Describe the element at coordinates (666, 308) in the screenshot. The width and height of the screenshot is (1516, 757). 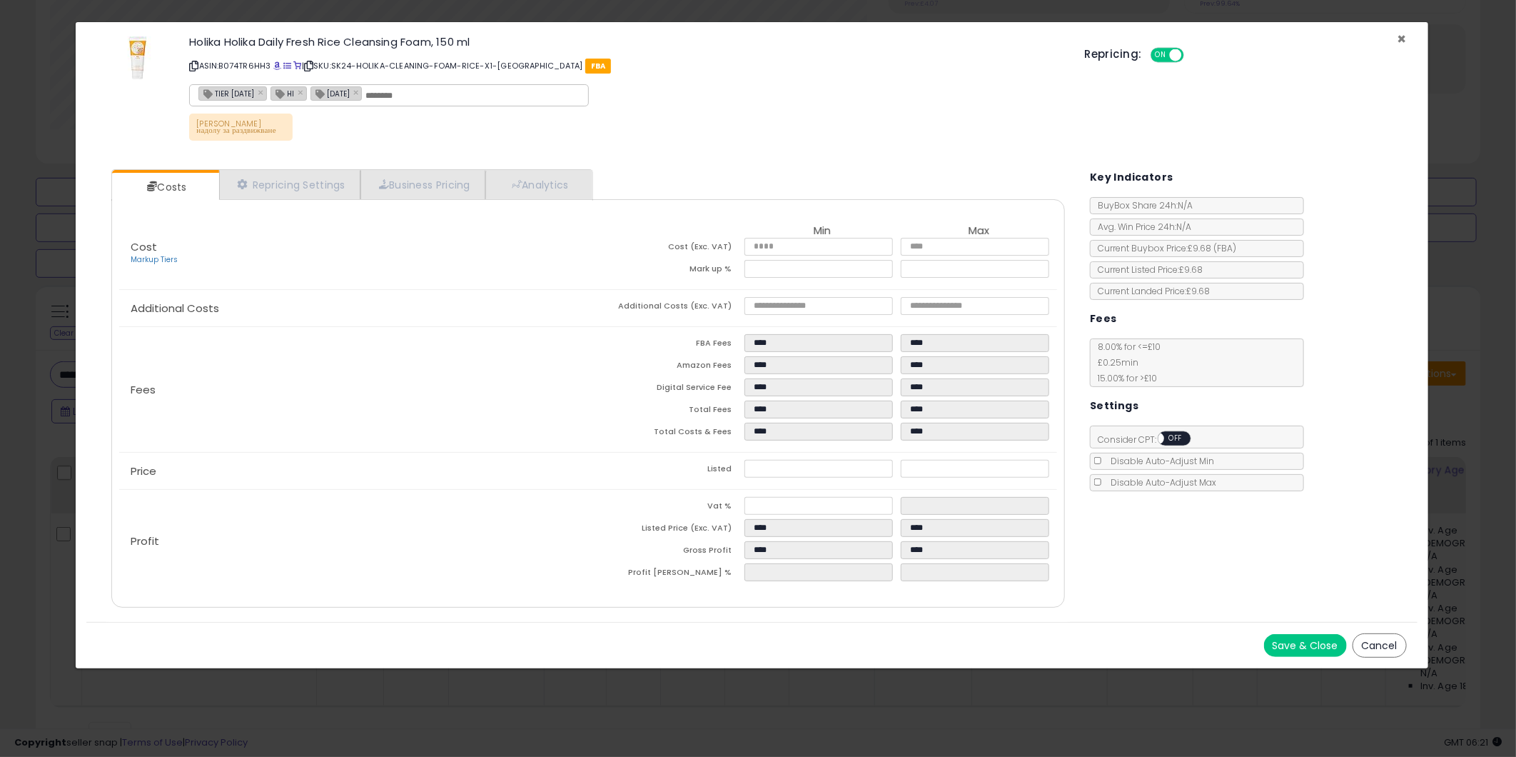
I see `td: Additional Costs (Exc. VAT)` at that location.